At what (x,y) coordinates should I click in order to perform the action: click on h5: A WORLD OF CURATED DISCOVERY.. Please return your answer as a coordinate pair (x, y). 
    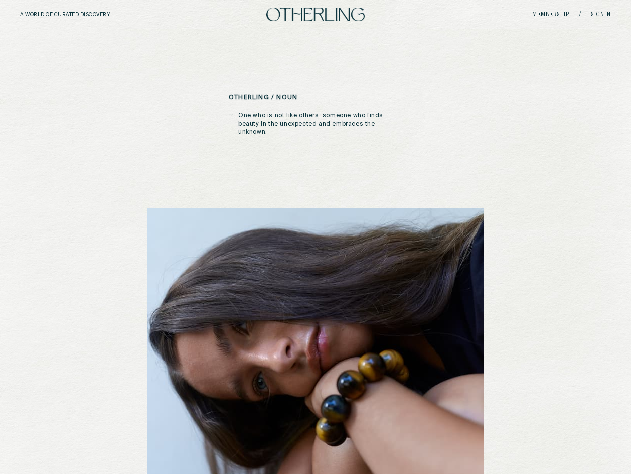
    Looking at the image, I should click on (87, 15).